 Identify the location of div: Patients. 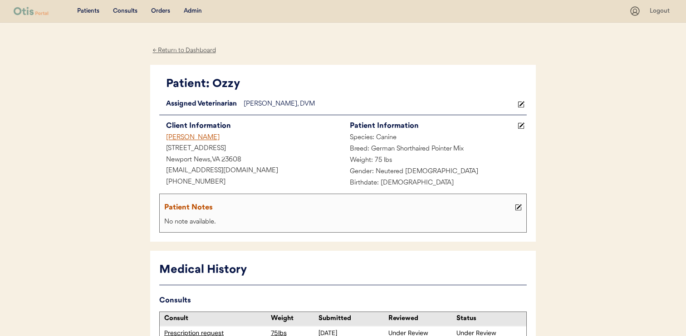
(88, 11).